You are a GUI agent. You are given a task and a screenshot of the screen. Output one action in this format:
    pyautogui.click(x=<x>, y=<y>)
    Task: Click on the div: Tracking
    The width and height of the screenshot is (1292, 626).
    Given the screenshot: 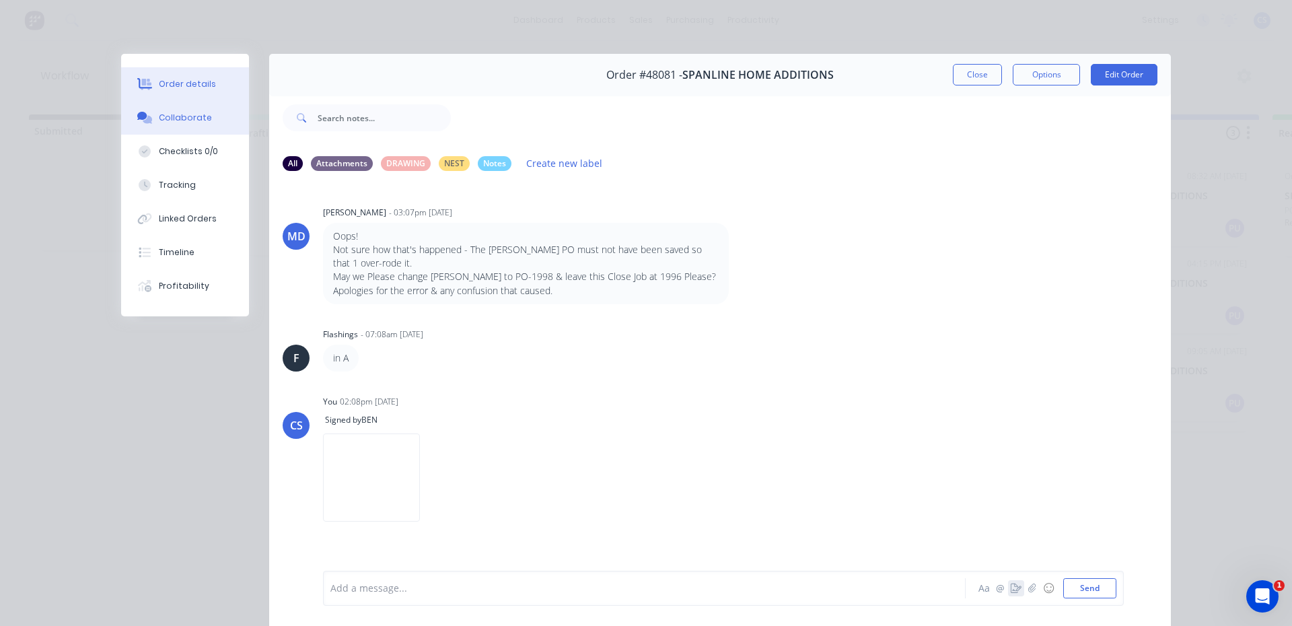 What is the action you would take?
    pyautogui.click(x=177, y=185)
    